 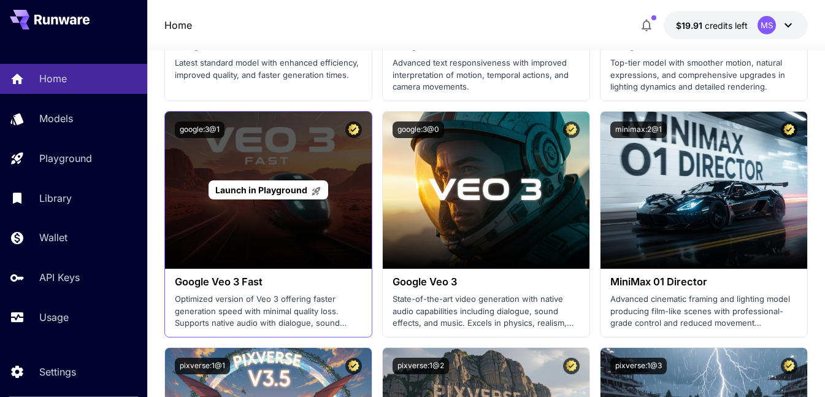 I want to click on button: google:3@0, so click(x=418, y=129).